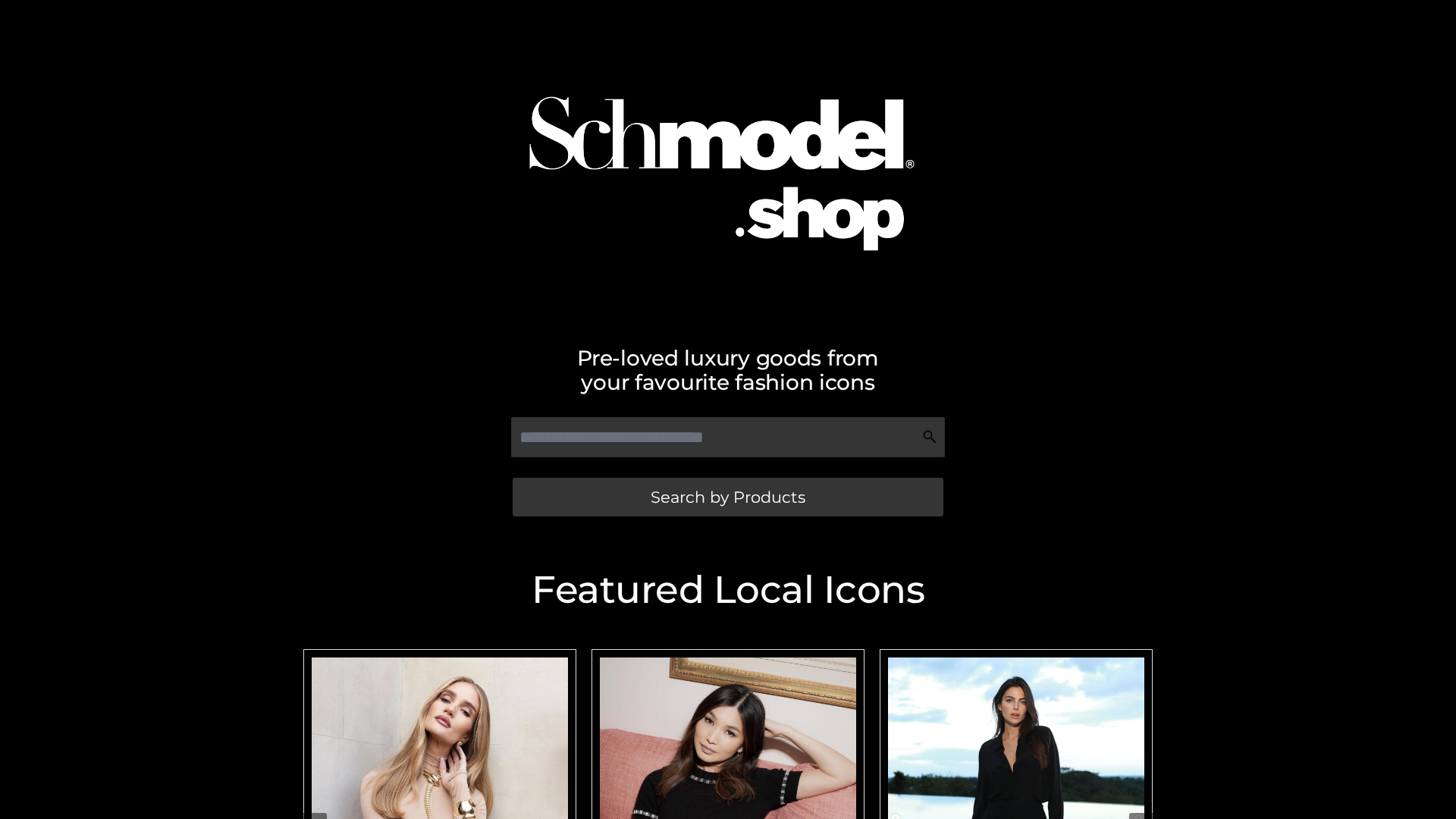 The width and height of the screenshot is (1456, 819). What do you see at coordinates (728, 496) in the screenshot?
I see `a: Search by Products` at bounding box center [728, 496].